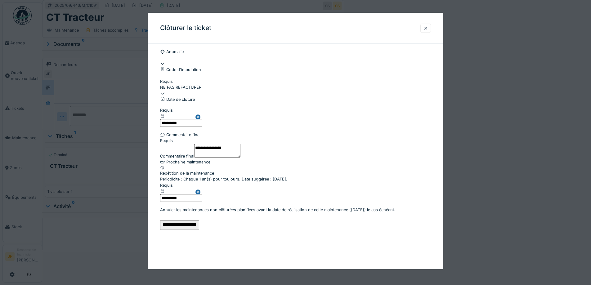  Describe the element at coordinates (177, 156) in the screenshot. I see `label: Commentaire final` at that location.